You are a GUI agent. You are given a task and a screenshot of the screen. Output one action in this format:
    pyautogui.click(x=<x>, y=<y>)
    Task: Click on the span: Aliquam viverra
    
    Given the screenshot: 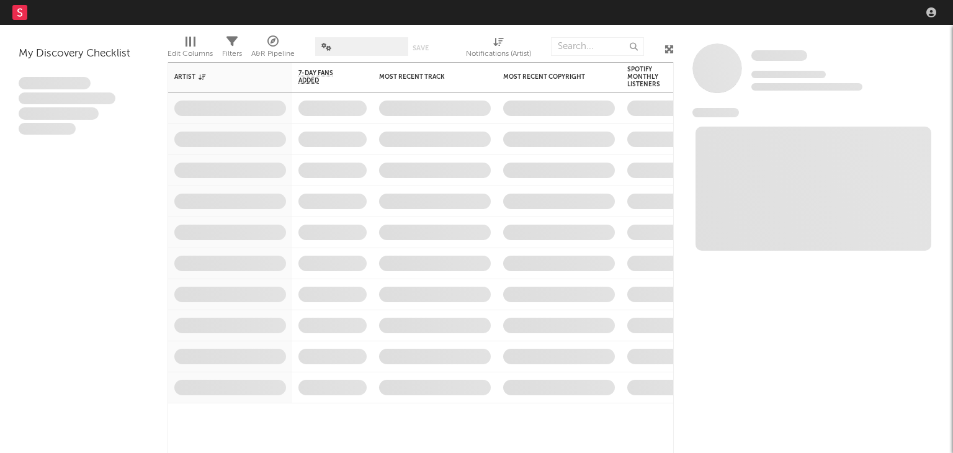 What is the action you would take?
    pyautogui.click(x=47, y=129)
    